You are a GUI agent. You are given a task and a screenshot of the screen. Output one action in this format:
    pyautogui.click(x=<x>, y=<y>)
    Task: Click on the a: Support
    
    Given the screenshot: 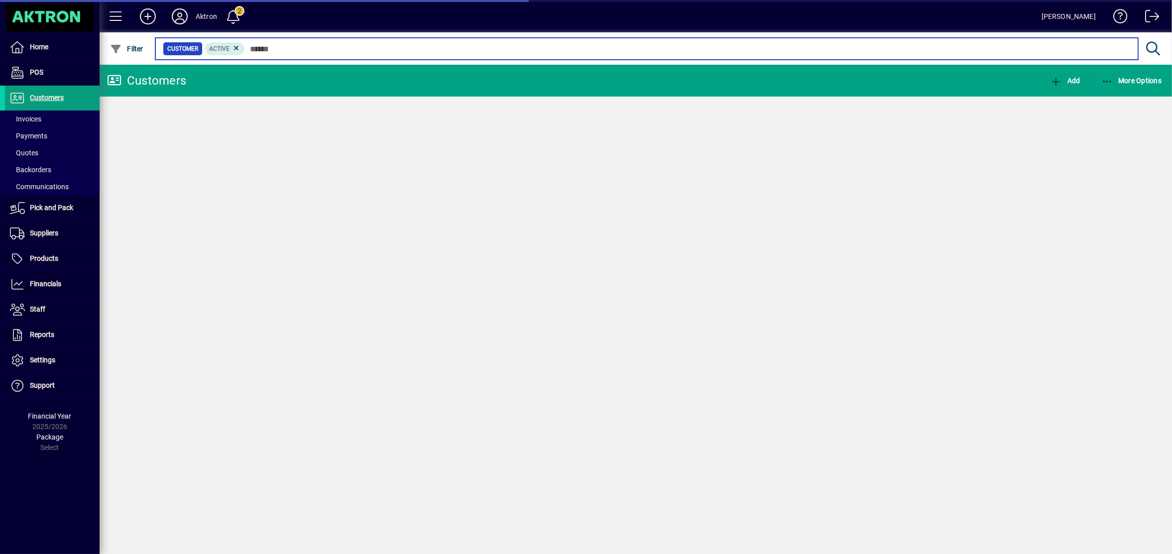 What is the action you would take?
    pyautogui.click(x=52, y=386)
    